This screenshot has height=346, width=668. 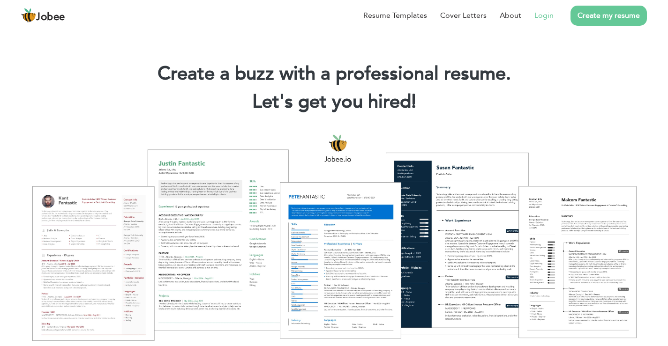 What do you see at coordinates (463, 15) in the screenshot?
I see `a: Cover Letters` at bounding box center [463, 15].